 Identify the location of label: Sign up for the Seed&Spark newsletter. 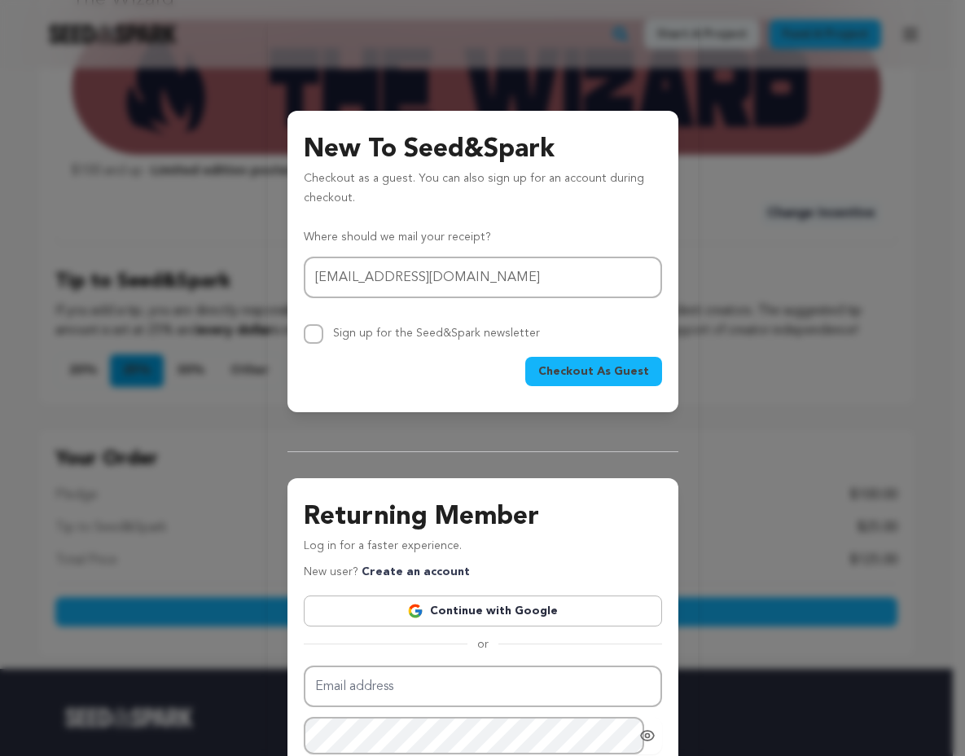
(437, 333).